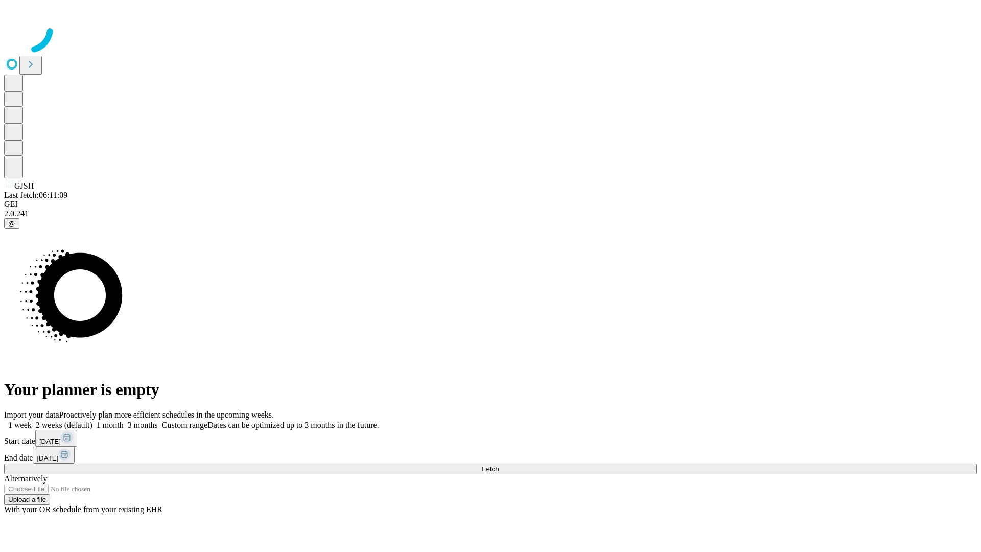 This screenshot has width=981, height=552. I want to click on span: Fetch, so click(490, 469).